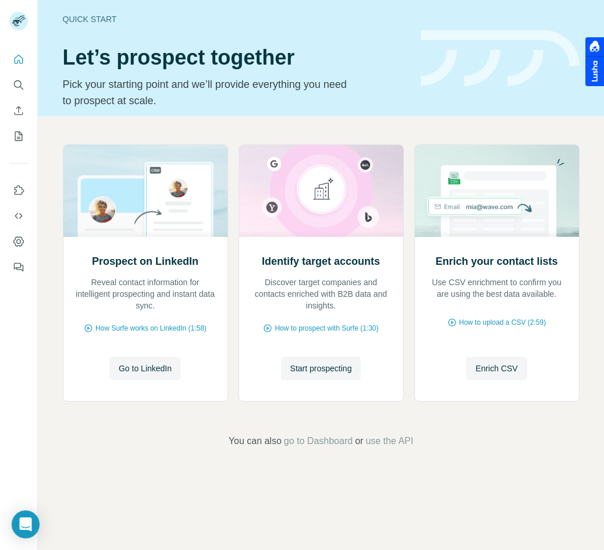 The image size is (604, 550). What do you see at coordinates (19, 190) in the screenshot?
I see `button: Use Surfe on LinkedIn` at bounding box center [19, 190].